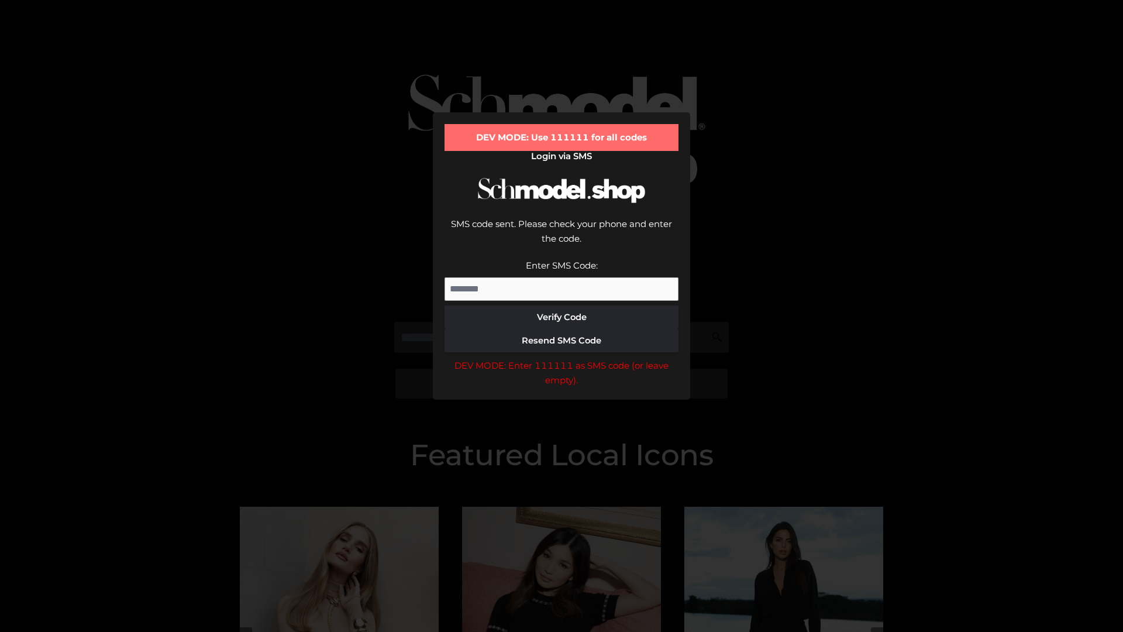  I want to click on div: DEV MODE: Use 111111 for all codes, so click(561, 137).